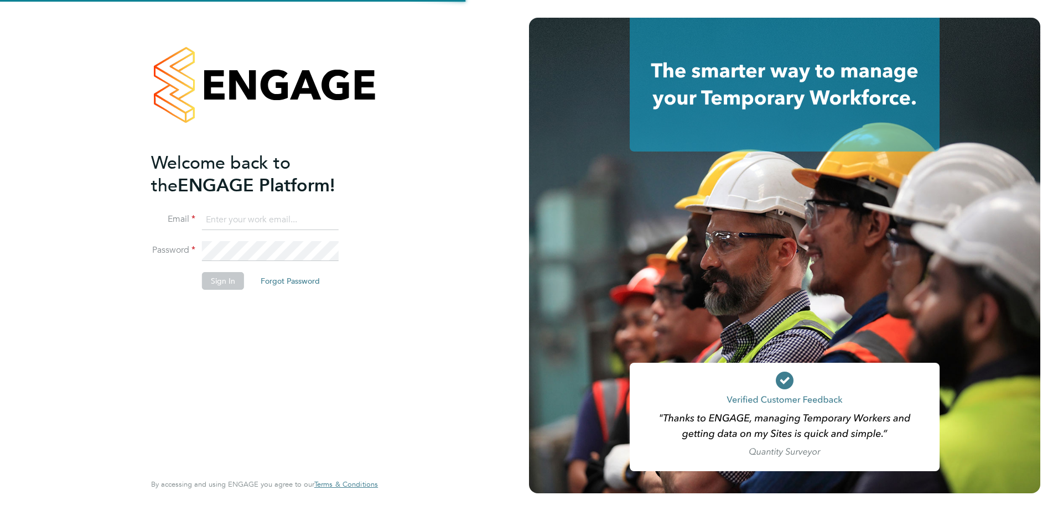  Describe the element at coordinates (346, 485) in the screenshot. I see `a: Terms & Conditions` at that location.